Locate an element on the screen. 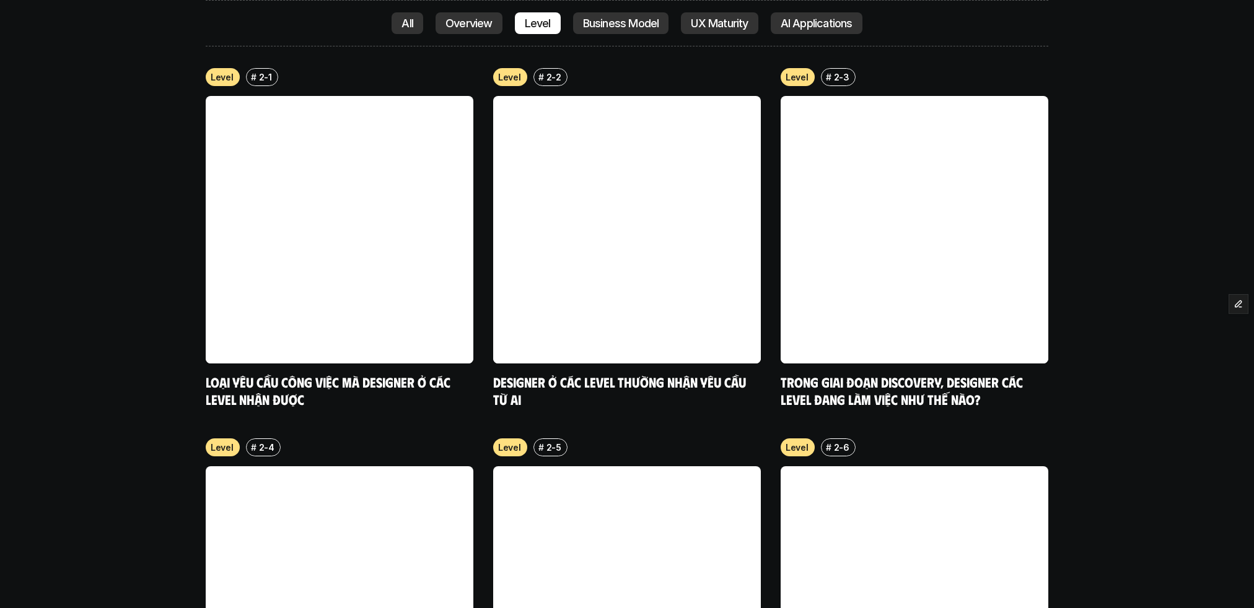 The image size is (1254, 608). p: UX Maturity is located at coordinates (719, 24).